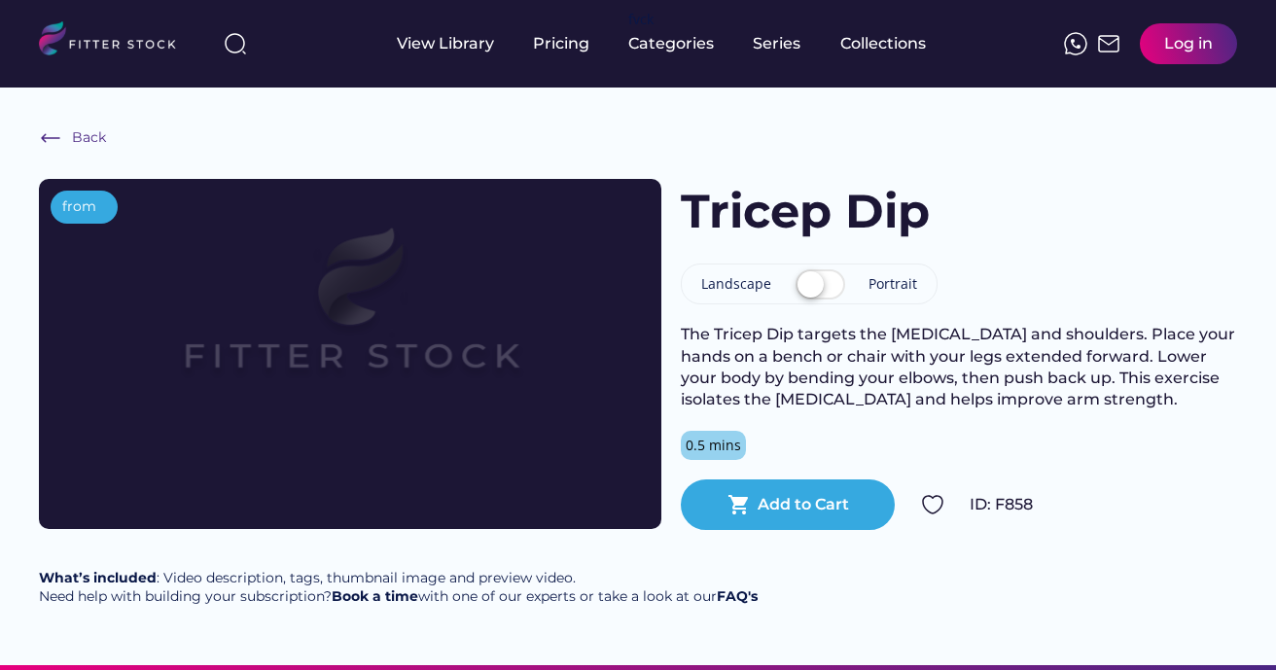 This screenshot has height=670, width=1276. I want to click on div: ID: F858, so click(1103, 505).